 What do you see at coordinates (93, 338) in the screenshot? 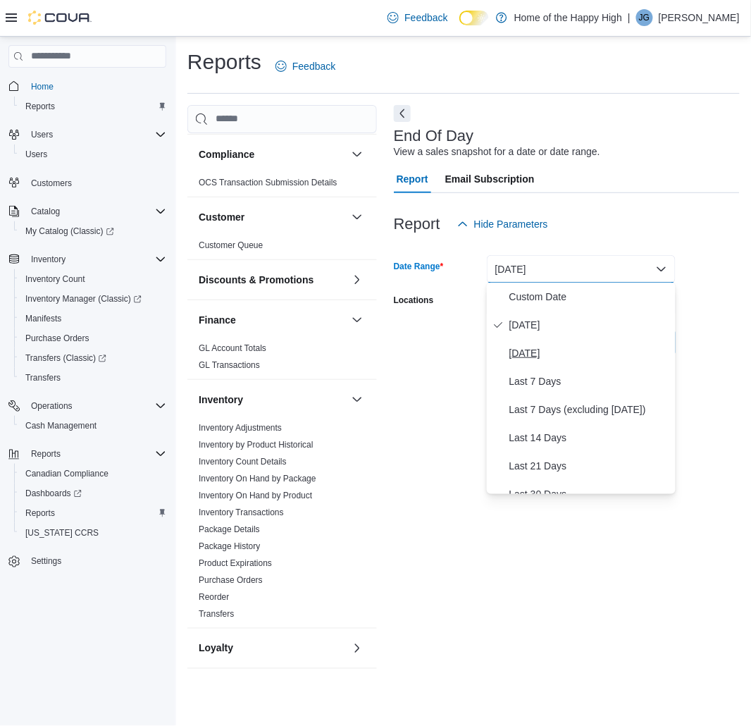
I see `button: Purchase Orders` at bounding box center [93, 338].